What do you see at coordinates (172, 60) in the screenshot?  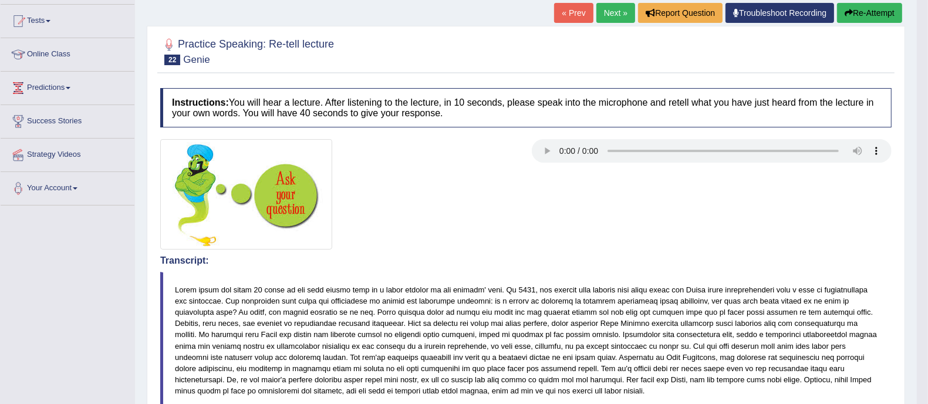 I see `span: 22` at bounding box center [172, 60].